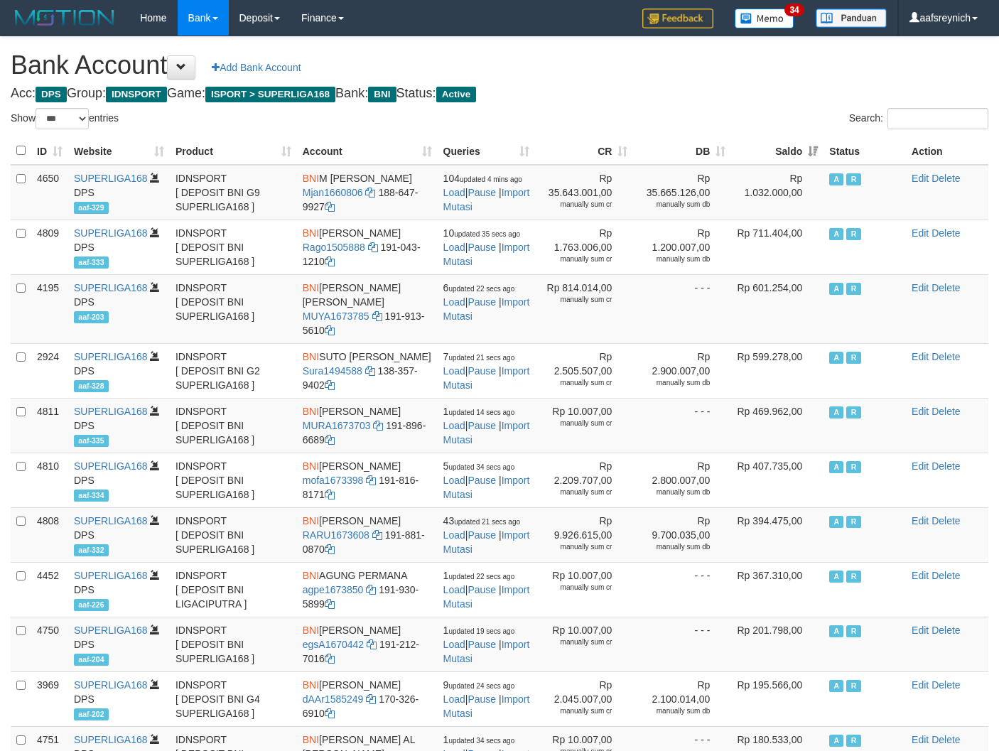 This screenshot has width=999, height=751. I want to click on td: Rp 2.800.007,00, so click(682, 480).